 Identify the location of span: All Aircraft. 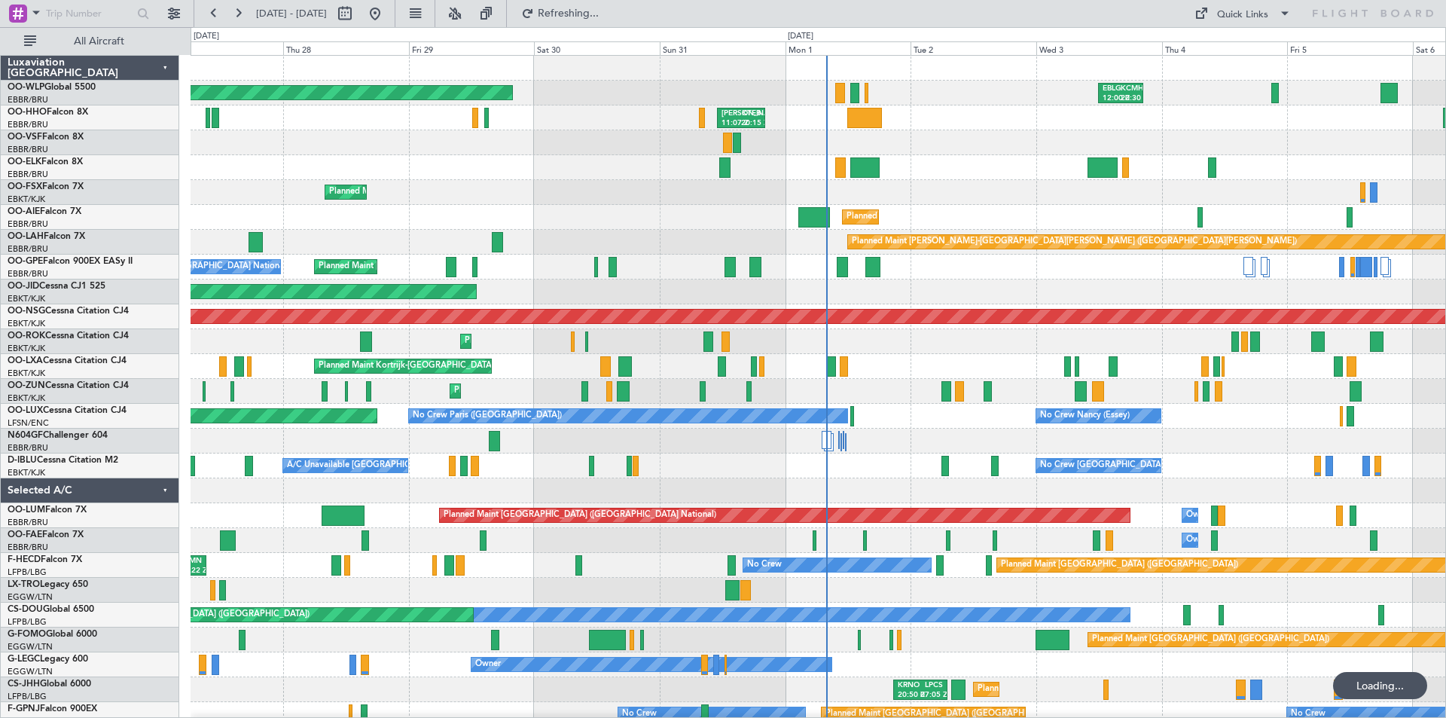
(99, 41).